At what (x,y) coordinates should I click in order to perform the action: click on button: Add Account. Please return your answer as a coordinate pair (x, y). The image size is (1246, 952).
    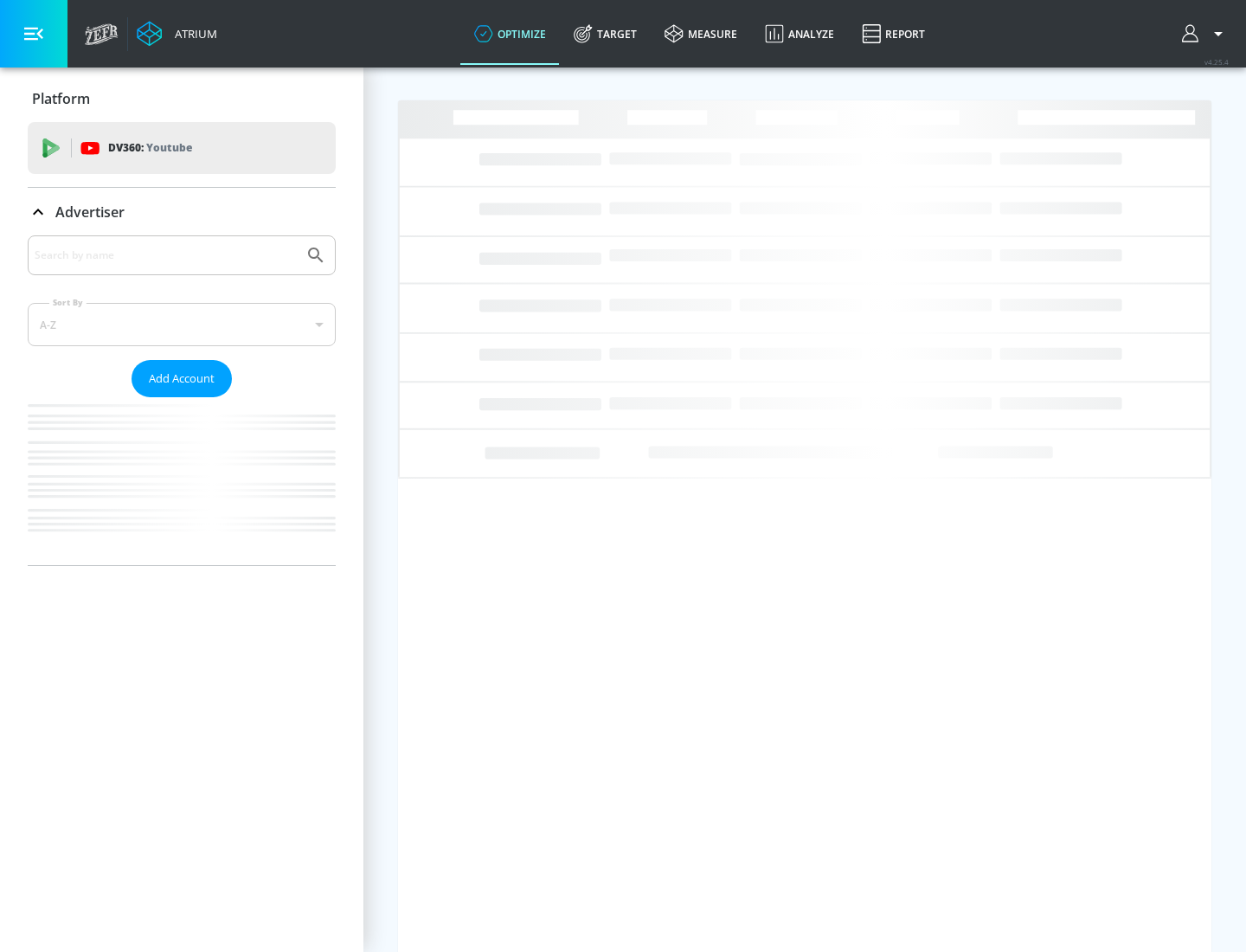
    Looking at the image, I should click on (182, 378).